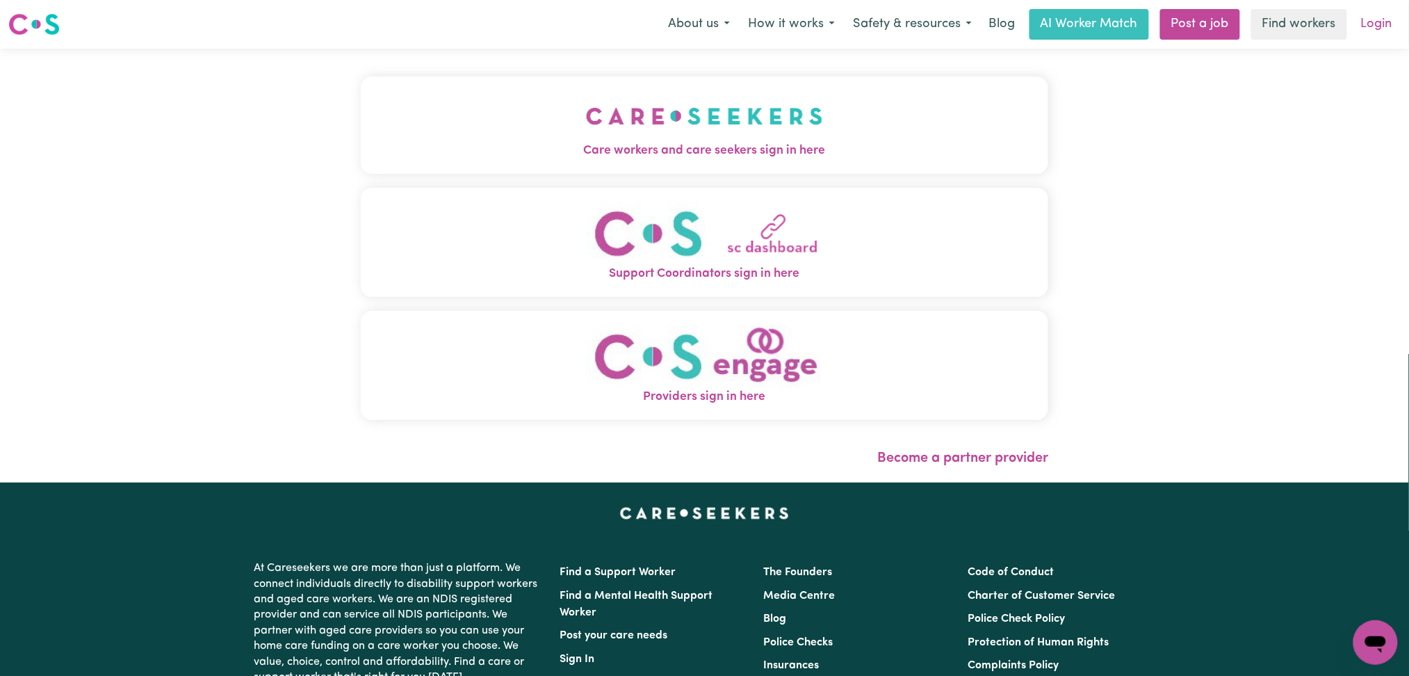  Describe the element at coordinates (1038, 642) in the screenshot. I see `a: Protection of Human Rights` at that location.